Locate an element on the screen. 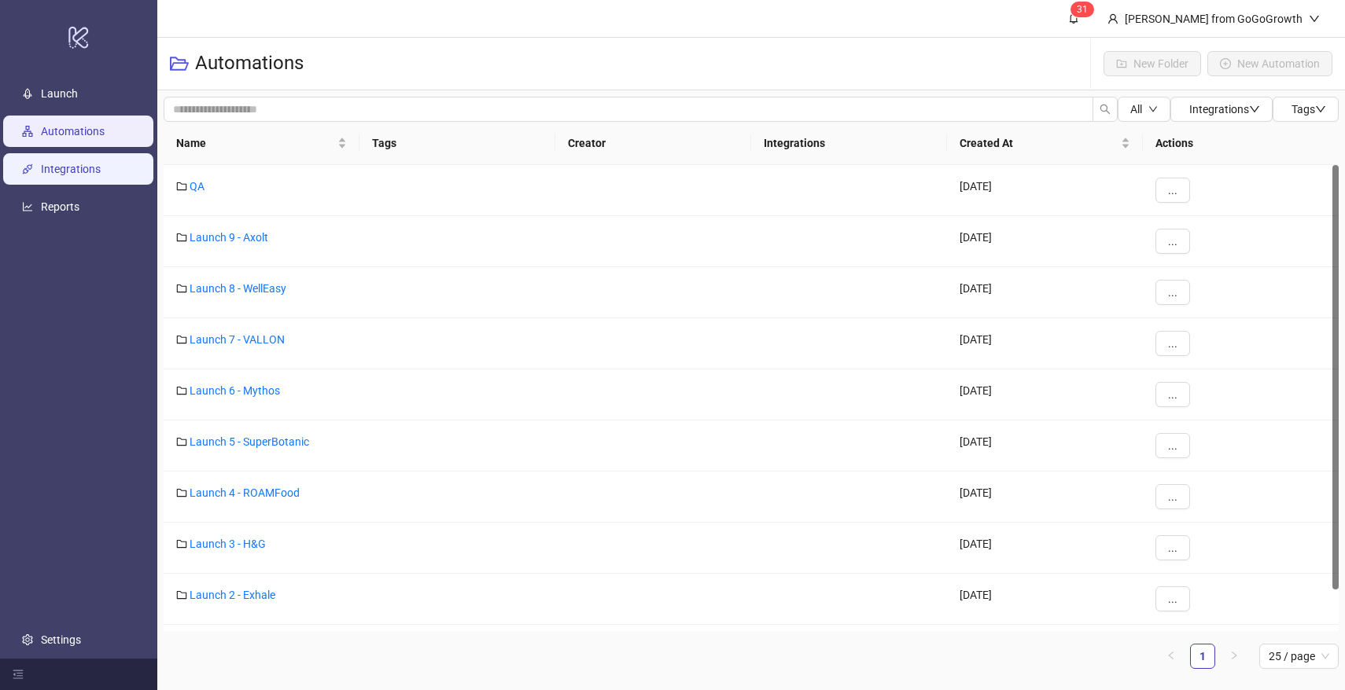  a: Launch 9 - Axolt is located at coordinates (229, 237).